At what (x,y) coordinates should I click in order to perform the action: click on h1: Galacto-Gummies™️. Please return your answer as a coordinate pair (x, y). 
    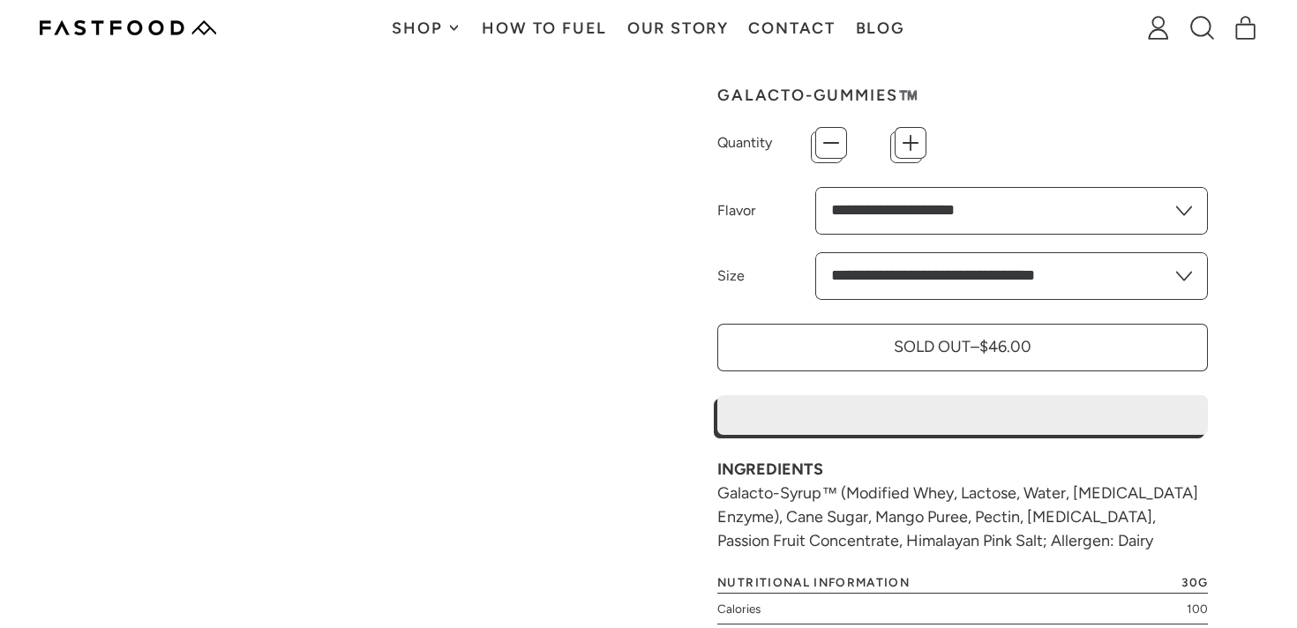
    Looking at the image, I should click on (963, 95).